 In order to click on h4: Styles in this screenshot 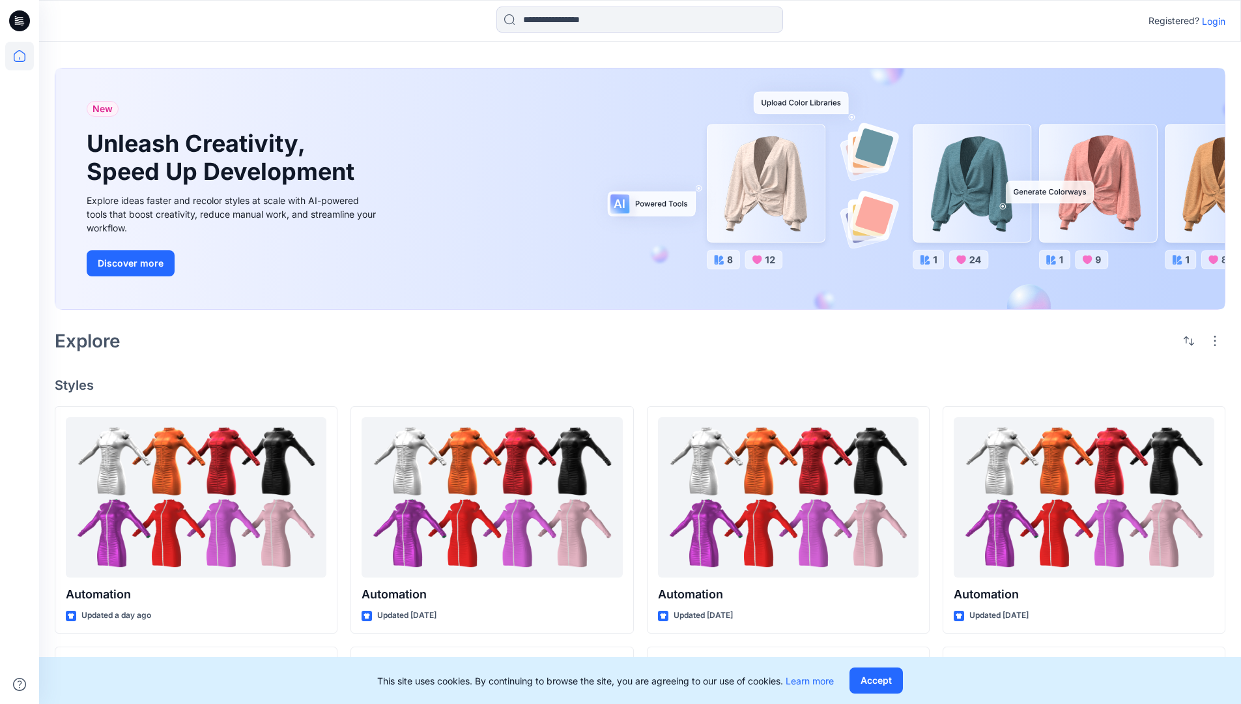, I will do `click(640, 385)`.